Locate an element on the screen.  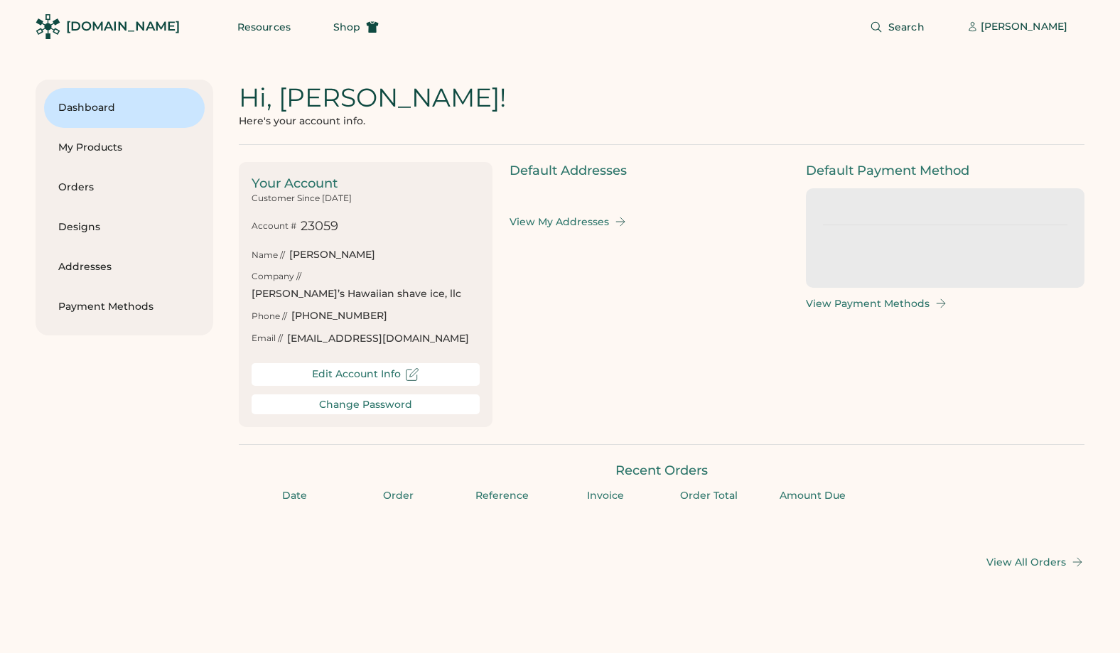
div: Reference is located at coordinates (502, 496).